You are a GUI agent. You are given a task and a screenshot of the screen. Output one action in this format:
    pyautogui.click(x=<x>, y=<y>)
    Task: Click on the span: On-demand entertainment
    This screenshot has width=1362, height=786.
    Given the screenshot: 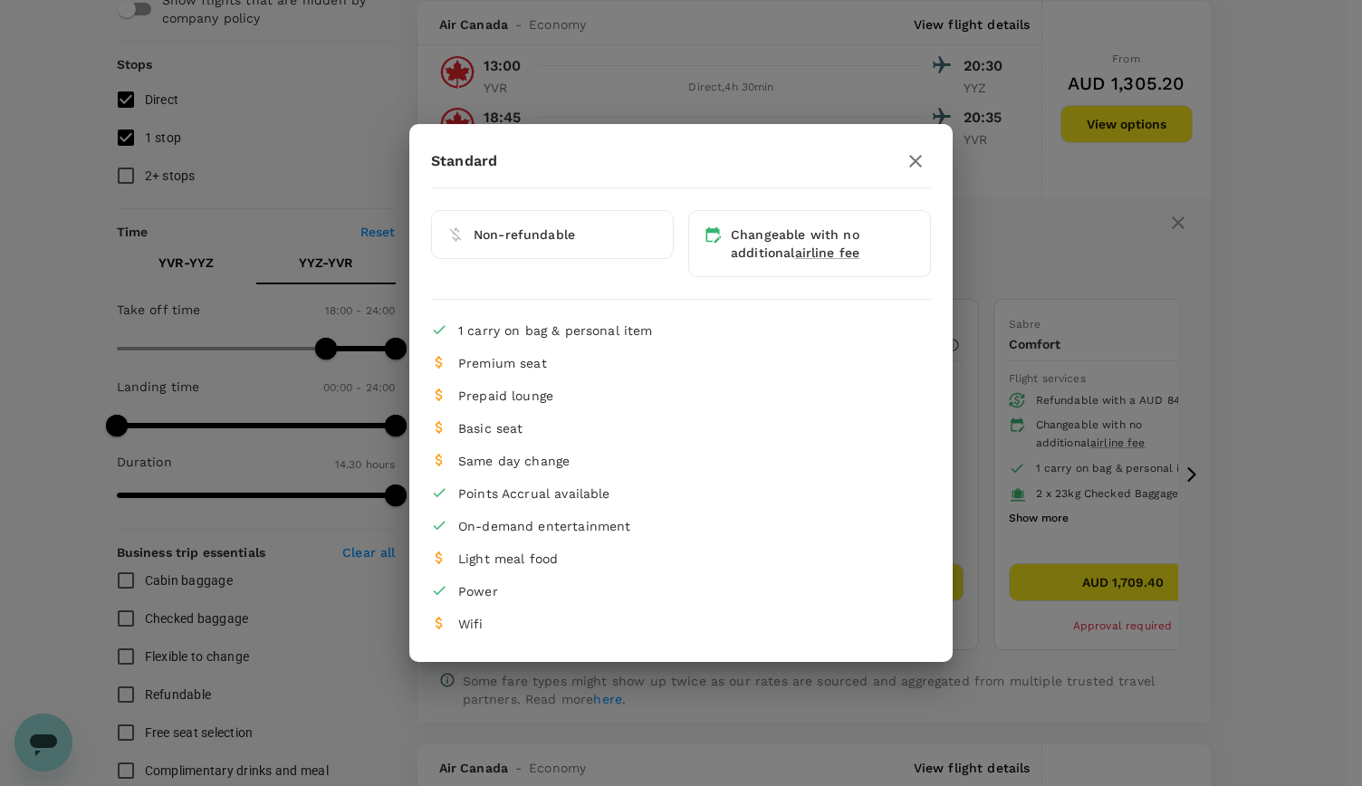 What is the action you would take?
    pyautogui.click(x=544, y=526)
    